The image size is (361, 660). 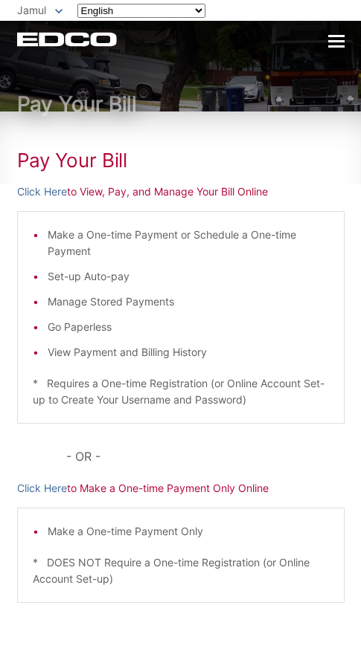 I want to click on li: Make a One-time Payment or Schedule a One-time Payment, so click(x=188, y=243).